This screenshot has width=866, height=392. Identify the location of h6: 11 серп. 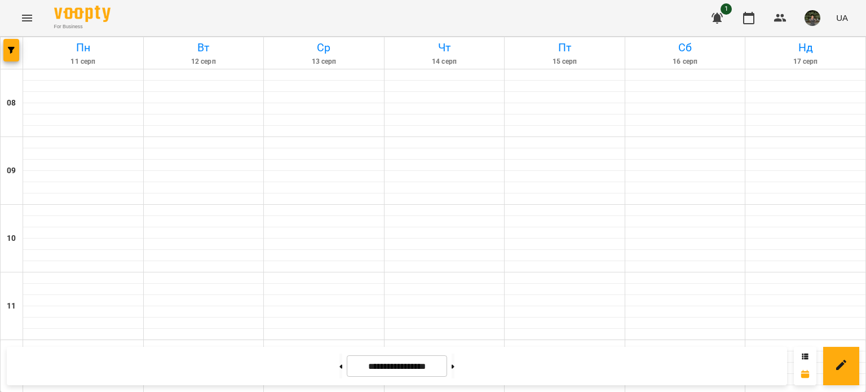
(83, 61).